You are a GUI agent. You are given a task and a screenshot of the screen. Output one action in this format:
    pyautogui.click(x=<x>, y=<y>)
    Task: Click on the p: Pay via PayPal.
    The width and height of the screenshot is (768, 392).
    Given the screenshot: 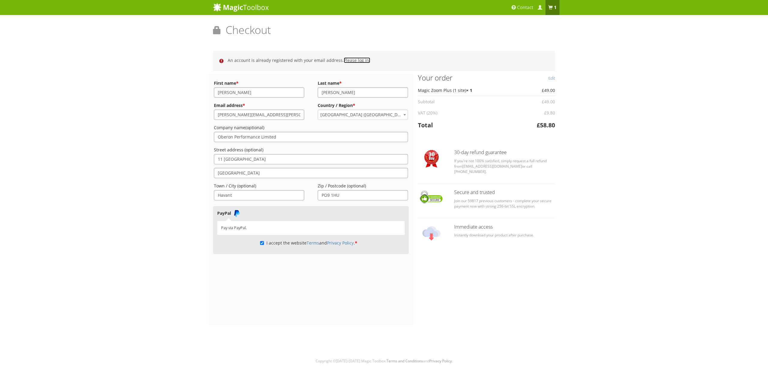 What is the action you would take?
    pyautogui.click(x=311, y=227)
    